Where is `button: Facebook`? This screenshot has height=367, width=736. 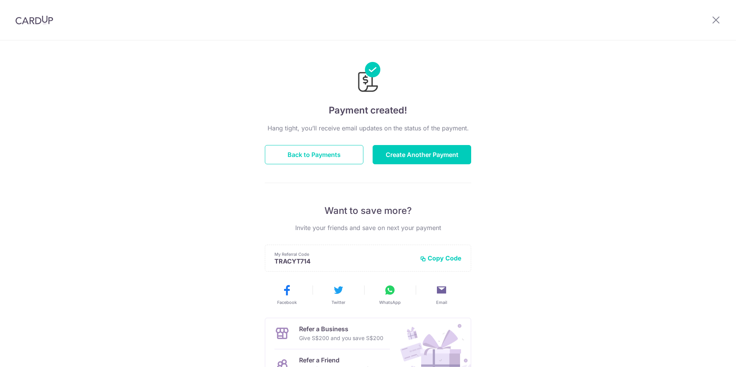 button: Facebook is located at coordinates (287, 295).